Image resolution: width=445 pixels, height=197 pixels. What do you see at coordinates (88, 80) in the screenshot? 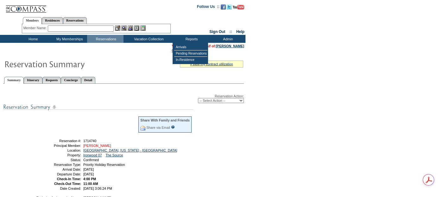
I see `a: Detail` at bounding box center [88, 80].